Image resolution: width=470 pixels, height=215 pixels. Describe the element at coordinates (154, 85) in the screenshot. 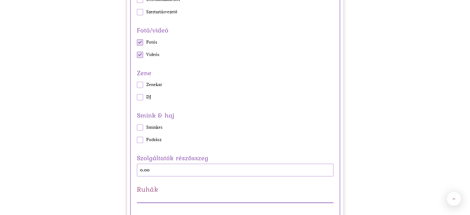

I see `span: Zenekar` at that location.